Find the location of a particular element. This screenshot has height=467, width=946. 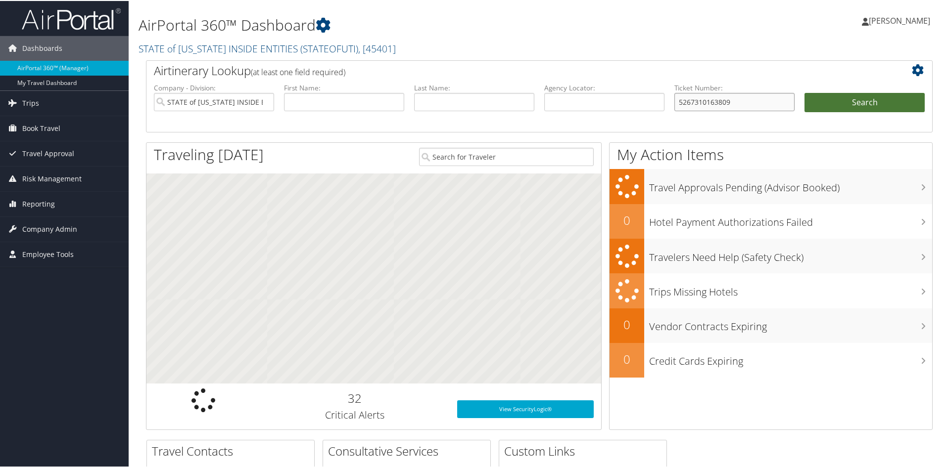

label: Company - Division: is located at coordinates (214, 87).